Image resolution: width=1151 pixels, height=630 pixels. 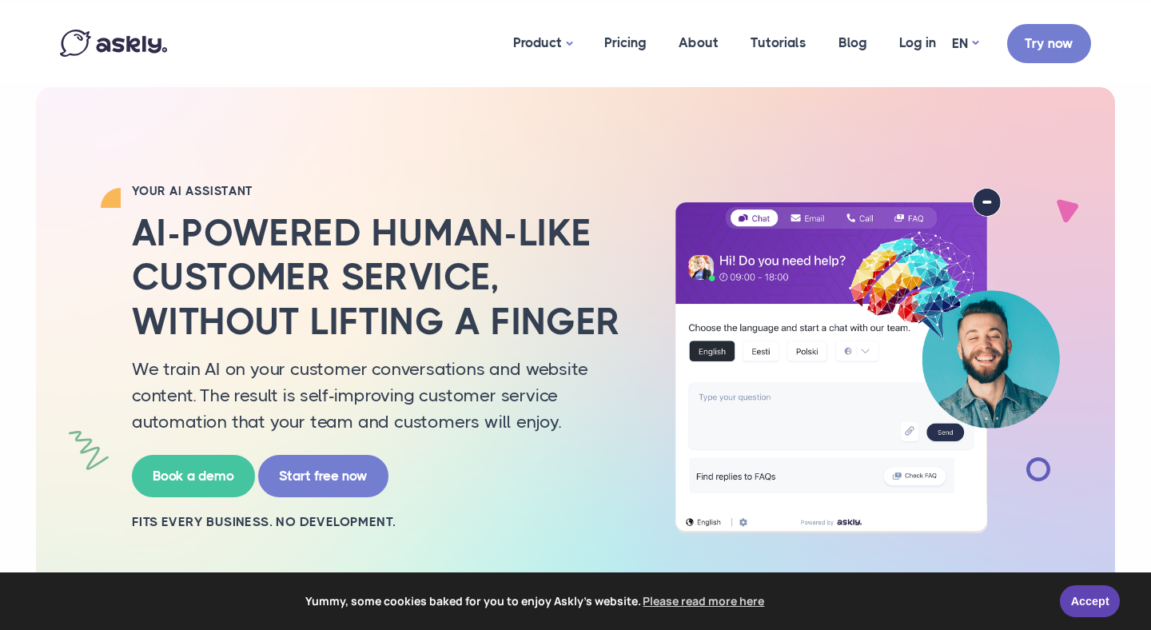 I want to click on a: About, so click(x=699, y=42).